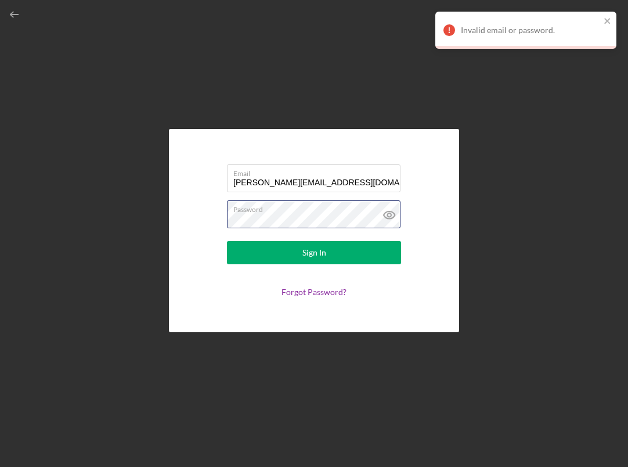  I want to click on label: Email, so click(317, 171).